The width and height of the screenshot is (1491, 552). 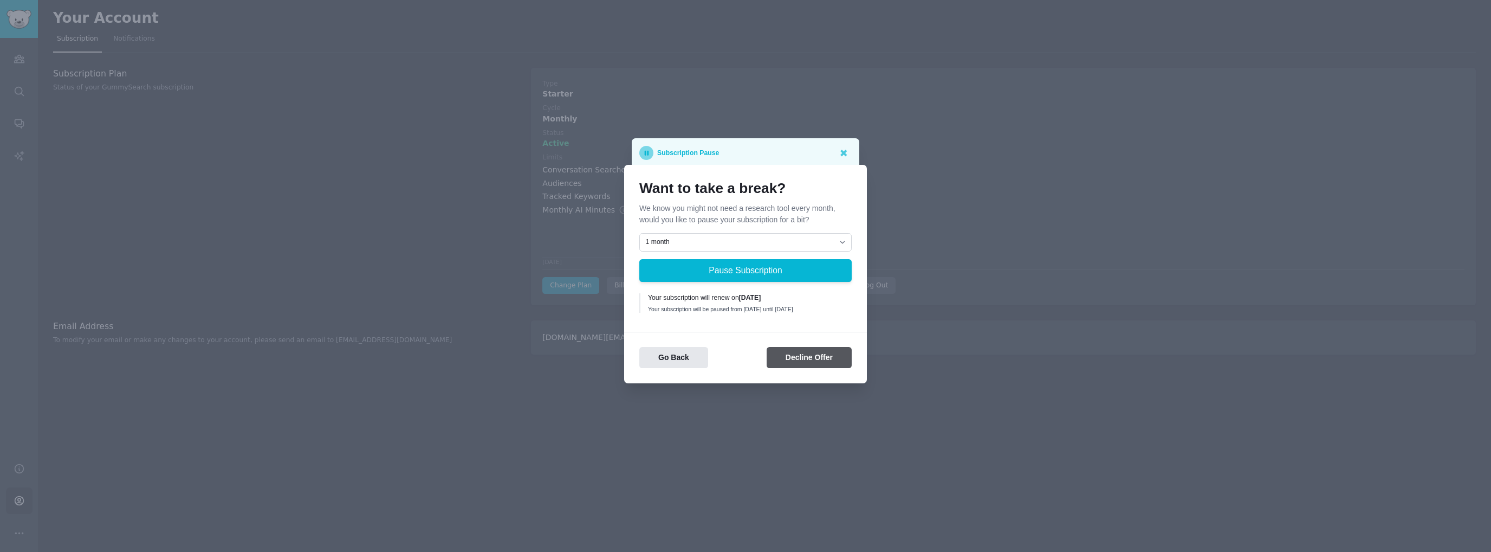 What do you see at coordinates (746, 214) in the screenshot?
I see `p: We know you might not need a research tool every month, would you like to pause your subscription...` at bounding box center [746, 214].